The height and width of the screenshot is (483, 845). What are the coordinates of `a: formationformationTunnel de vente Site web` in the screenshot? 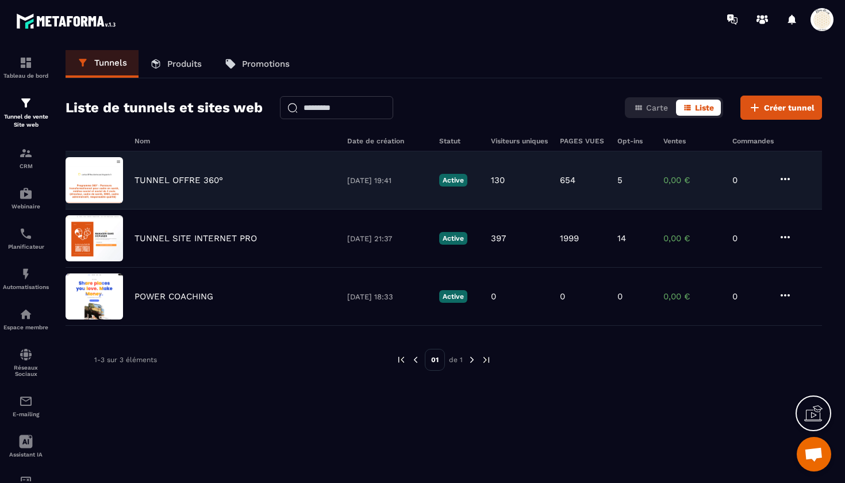 It's located at (26, 112).